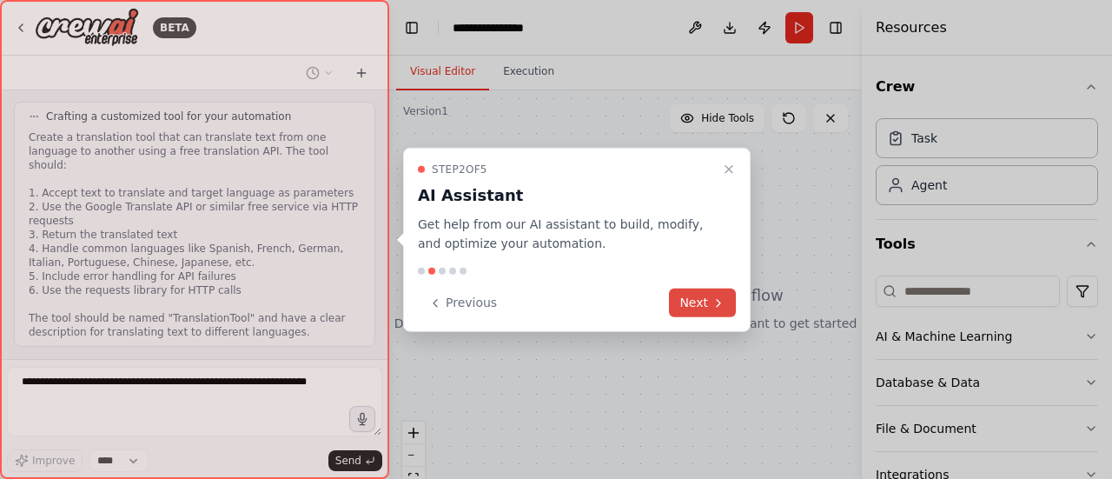 Image resolution: width=1112 pixels, height=479 pixels. Describe the element at coordinates (460, 169) in the screenshot. I see `span: Step 2 of 5` at that location.